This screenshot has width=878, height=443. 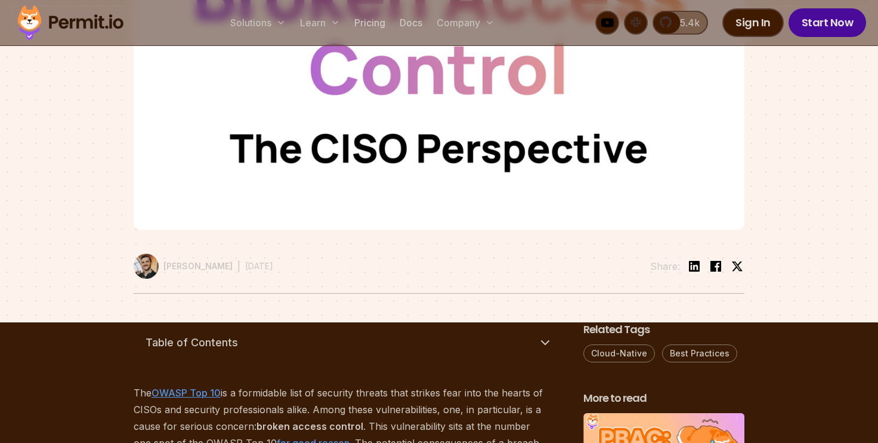 What do you see at coordinates (665, 266) in the screenshot?
I see `li: Share:` at bounding box center [665, 266].